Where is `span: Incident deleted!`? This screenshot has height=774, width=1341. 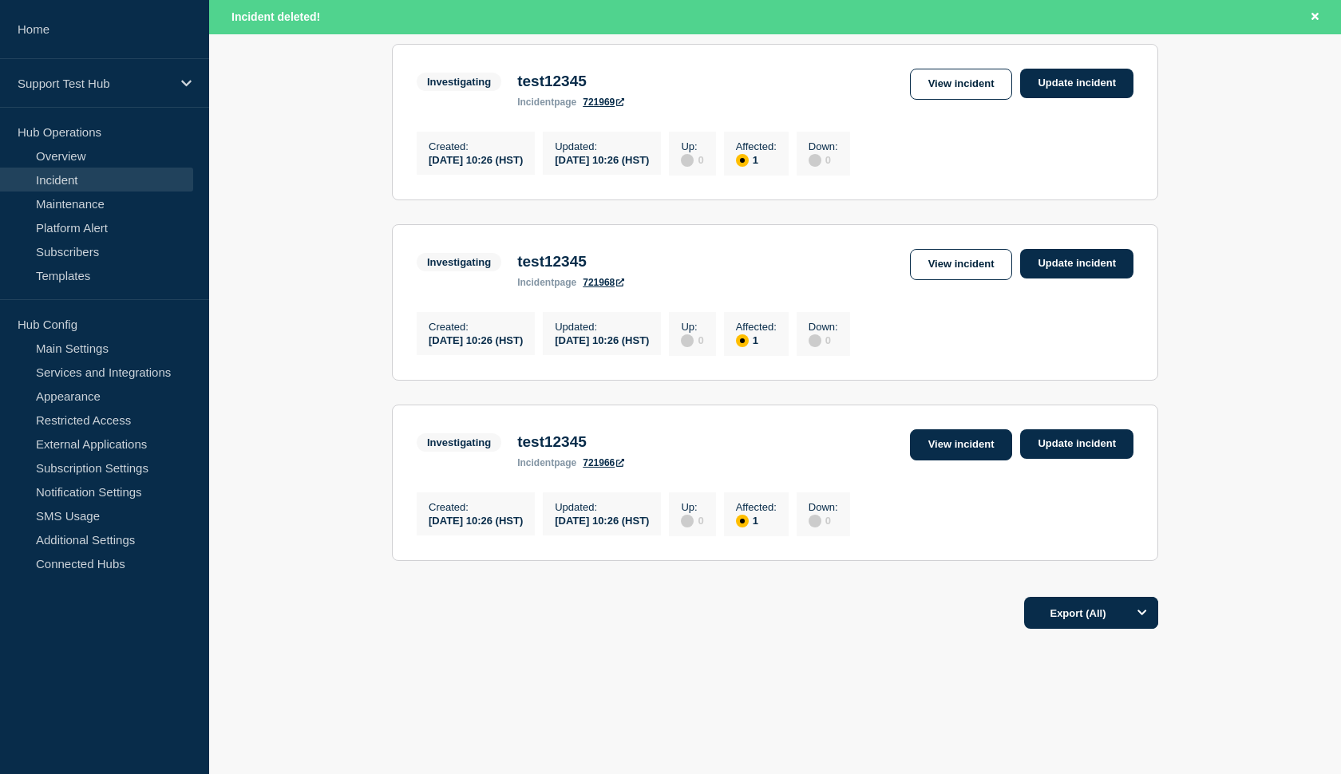 span: Incident deleted! is located at coordinates (275, 17).